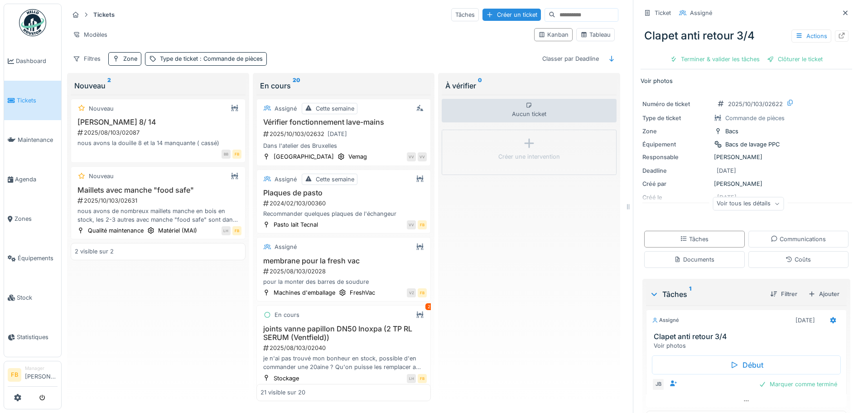  What do you see at coordinates (345, 203) in the screenshot?
I see `div: 2024/02/103/00360` at bounding box center [345, 203].